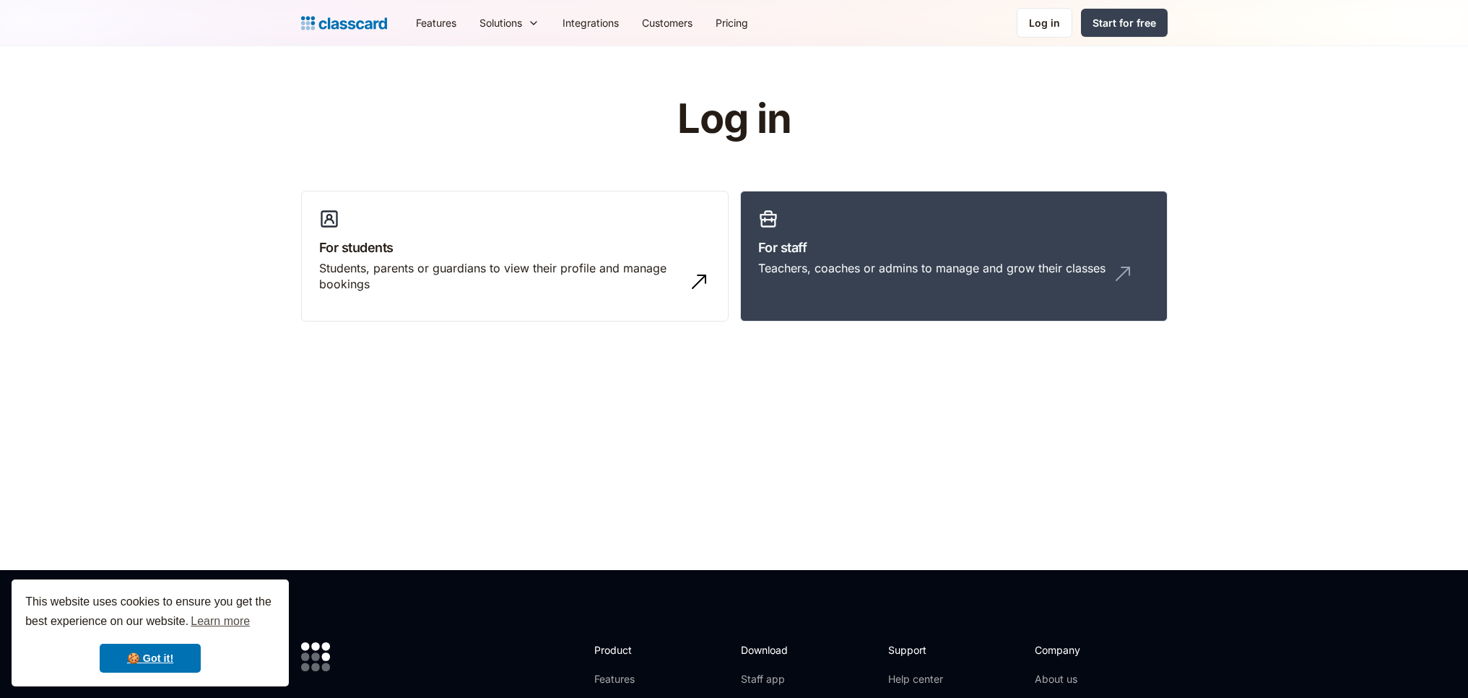  Describe the element at coordinates (1124, 22) in the screenshot. I see `a: Start for free` at that location.